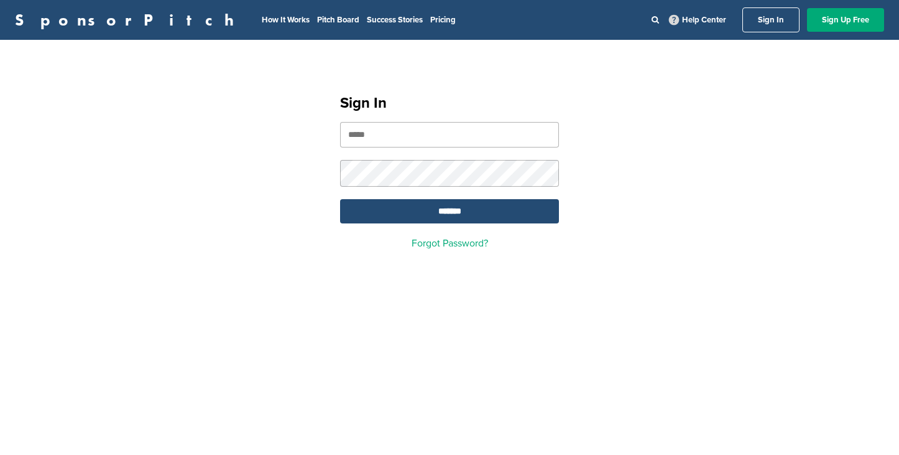 This screenshot has height=455, width=899. What do you see at coordinates (443, 20) in the screenshot?
I see `a: Pricing` at bounding box center [443, 20].